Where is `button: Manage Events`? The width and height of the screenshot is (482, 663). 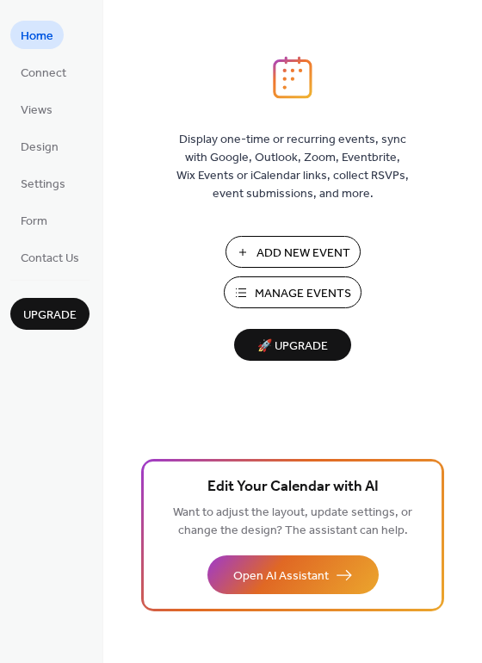 button: Manage Events is located at coordinates (293, 292).